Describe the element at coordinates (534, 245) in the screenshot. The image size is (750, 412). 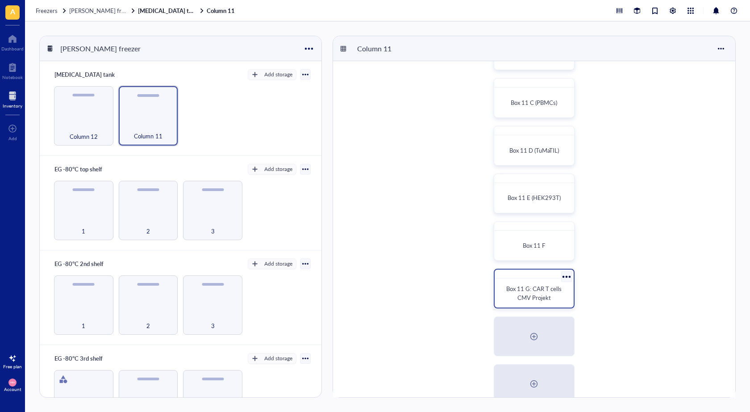
I see `span: Box 11 F` at that location.